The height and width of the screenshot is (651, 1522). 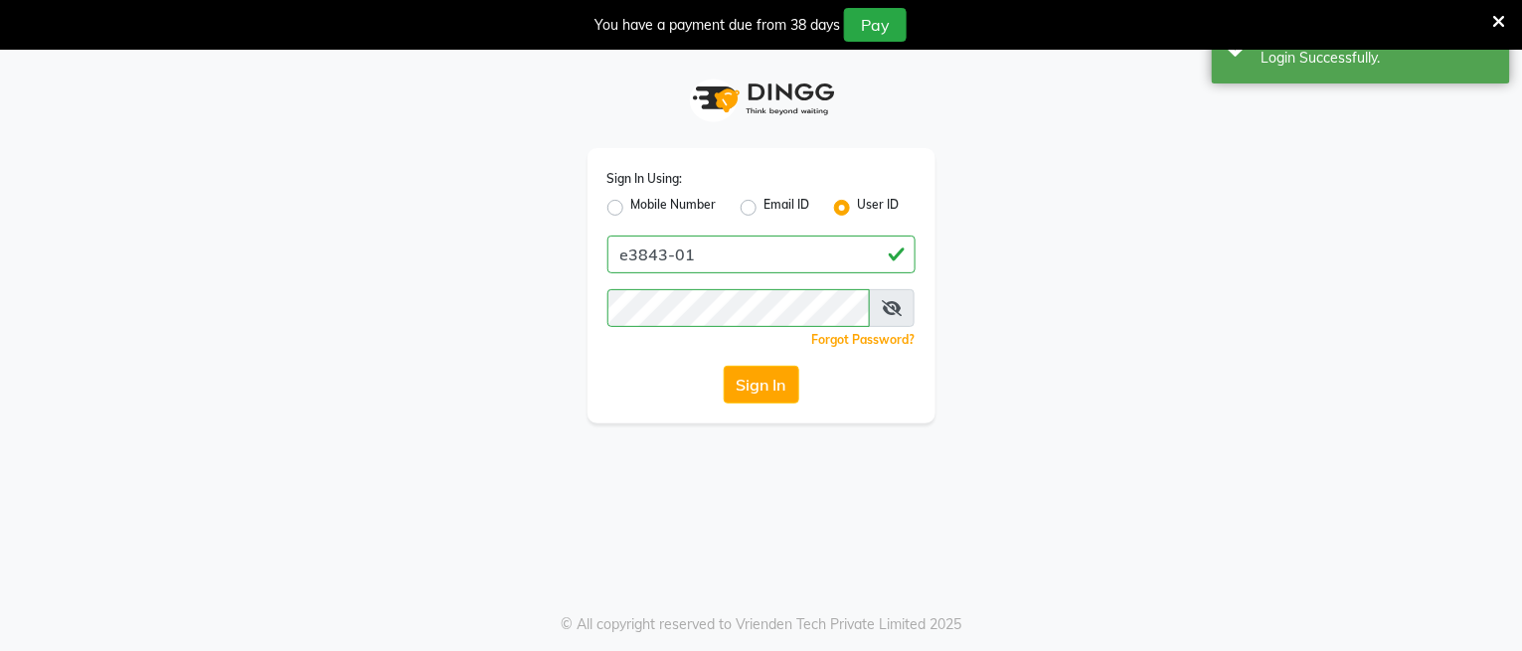 I want to click on a: Forgot Password?, so click(x=864, y=339).